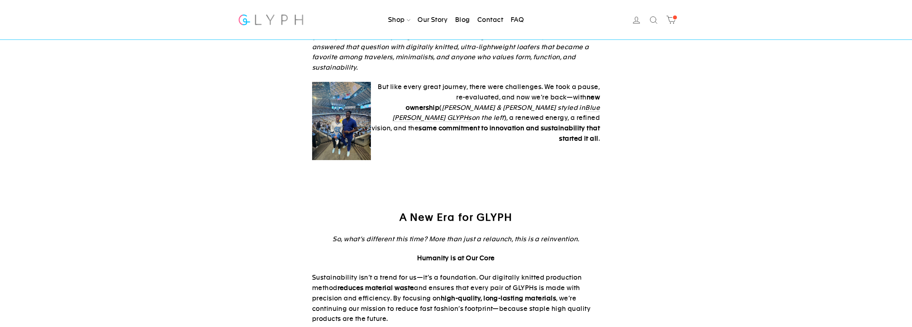 Image resolution: width=912 pixels, height=327 pixels. What do you see at coordinates (456, 298) in the screenshot?
I see `p: Sustainability isn’t a trend for us—it’s a foundation. Our digitally knitted production method an...` at bounding box center [456, 298].